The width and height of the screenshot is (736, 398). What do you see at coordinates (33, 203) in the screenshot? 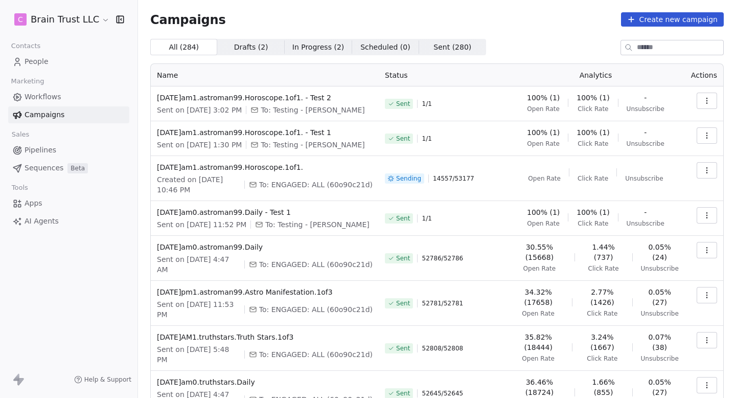
I see `span: Apps` at bounding box center [33, 203].